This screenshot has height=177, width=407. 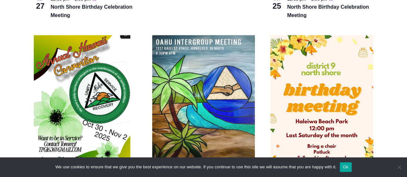 What do you see at coordinates (277, 6) in the screenshot?
I see `span: 25` at bounding box center [277, 6].